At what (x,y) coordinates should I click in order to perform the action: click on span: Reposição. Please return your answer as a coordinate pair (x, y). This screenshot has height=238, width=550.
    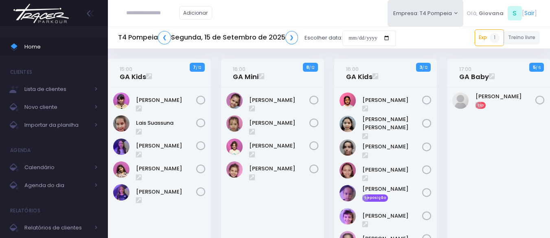
    Looking at the image, I should click on (375, 198).